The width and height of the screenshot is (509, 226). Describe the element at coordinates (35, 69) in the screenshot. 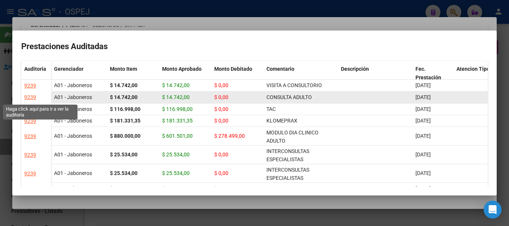

I see `span: Auditoría` at that location.